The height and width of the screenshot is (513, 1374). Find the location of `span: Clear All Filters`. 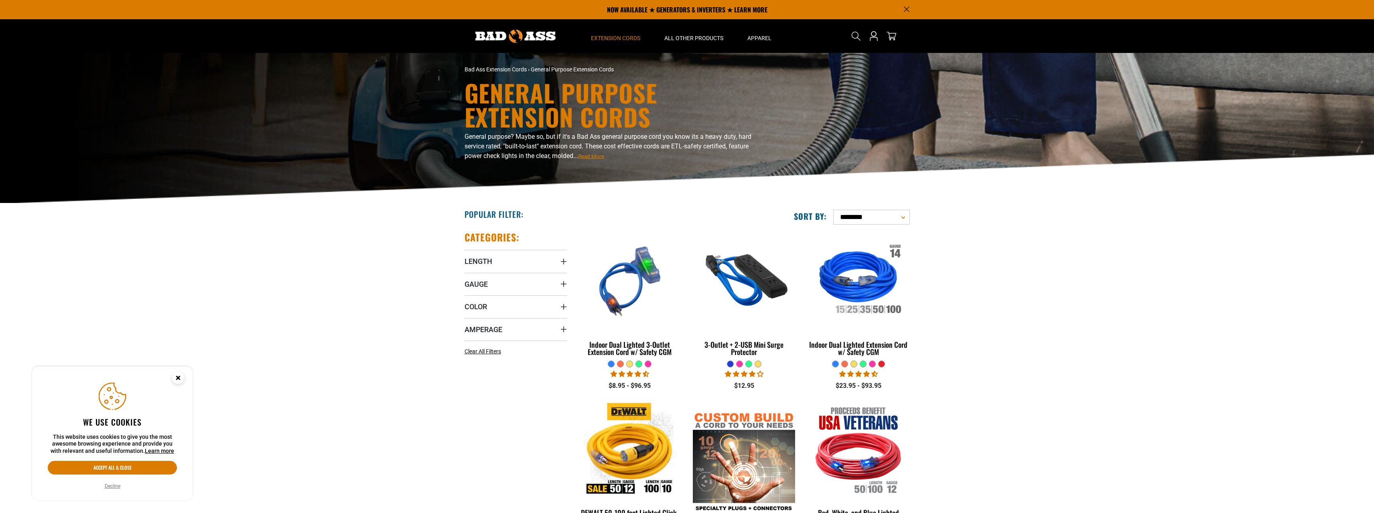

span: Clear All Filters is located at coordinates (482, 351).